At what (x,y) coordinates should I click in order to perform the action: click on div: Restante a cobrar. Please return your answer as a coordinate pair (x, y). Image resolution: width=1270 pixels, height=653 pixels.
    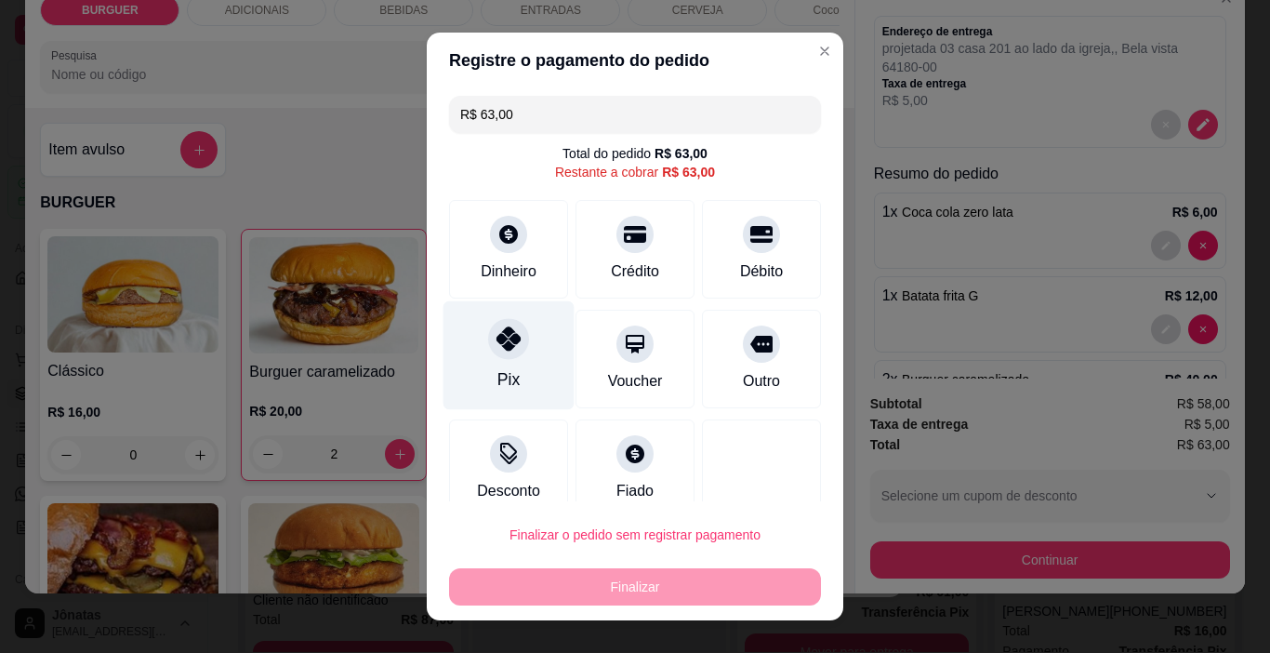
    Looking at the image, I should click on (635, 172).